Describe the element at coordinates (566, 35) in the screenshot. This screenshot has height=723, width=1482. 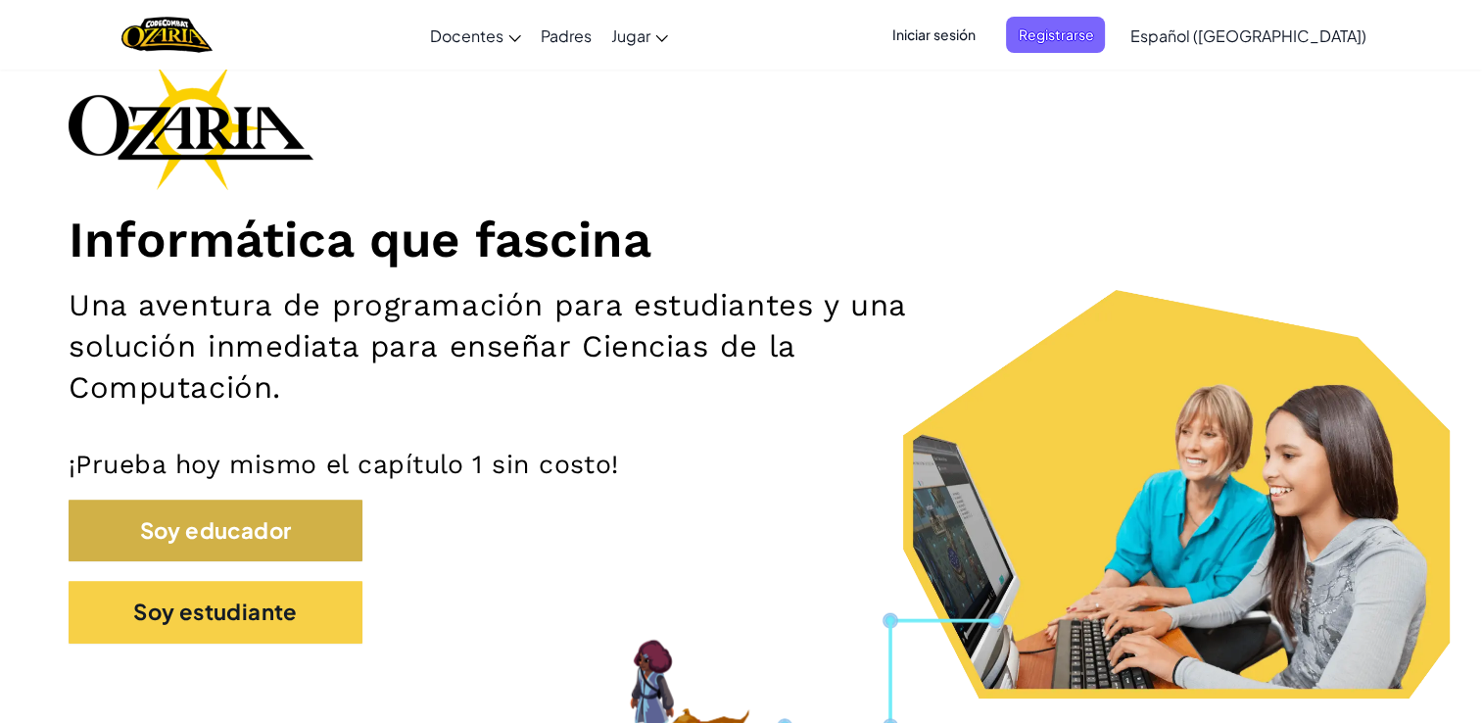
I see `a: Padres` at that location.